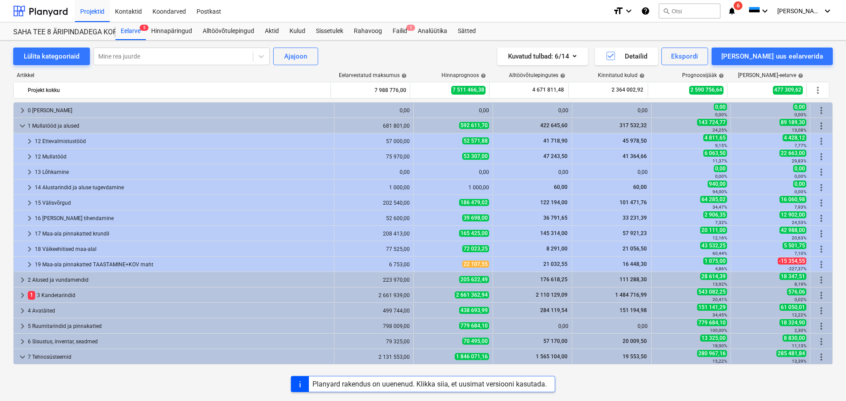 The height and width of the screenshot is (401, 846). Describe the element at coordinates (542, 56) in the screenshot. I see `button: Kuvatud tulbad:6/14` at that location.